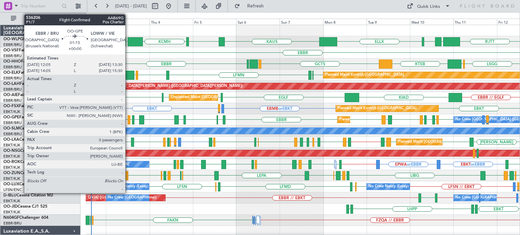 The image size is (520, 235). Describe the element at coordinates (302, 22) in the screenshot. I see `div: Sun 7` at that location.